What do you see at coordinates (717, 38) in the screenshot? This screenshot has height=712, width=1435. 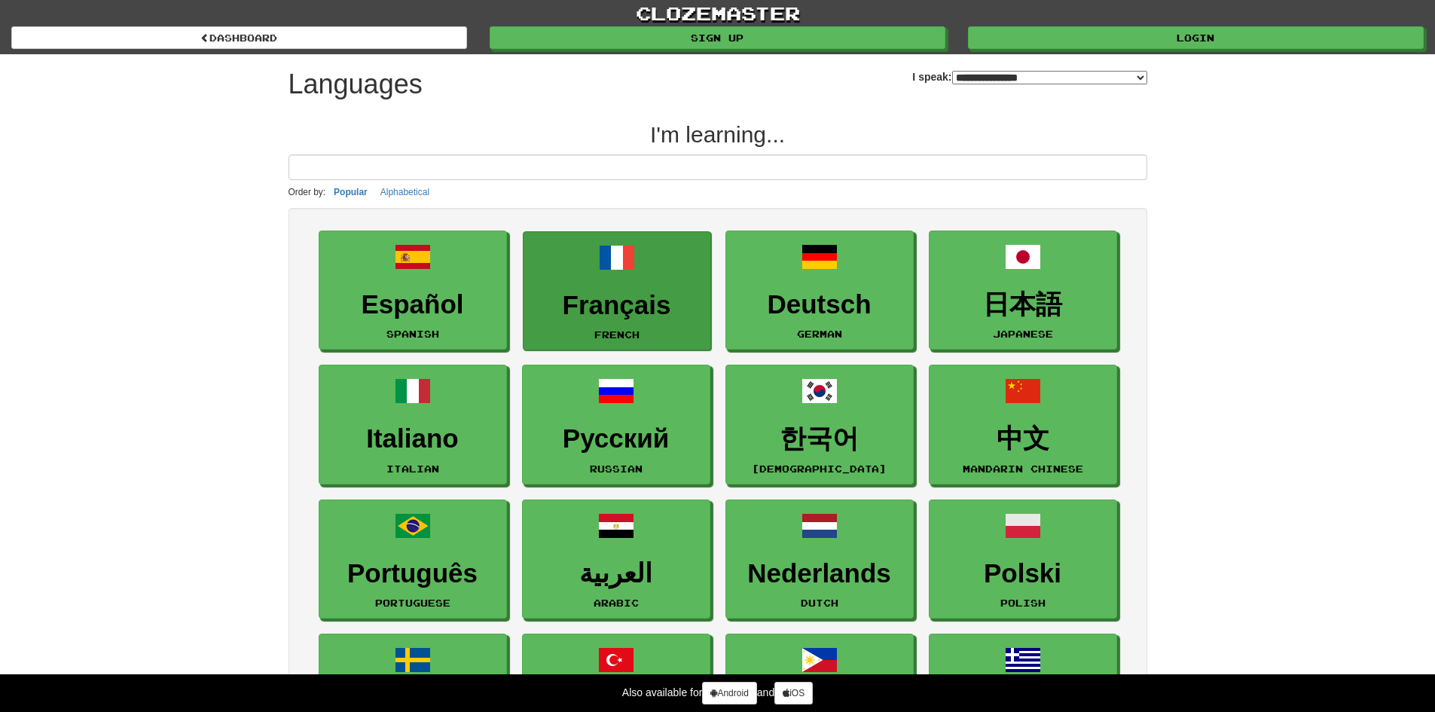 I see `a: Sign up` at bounding box center [717, 38].